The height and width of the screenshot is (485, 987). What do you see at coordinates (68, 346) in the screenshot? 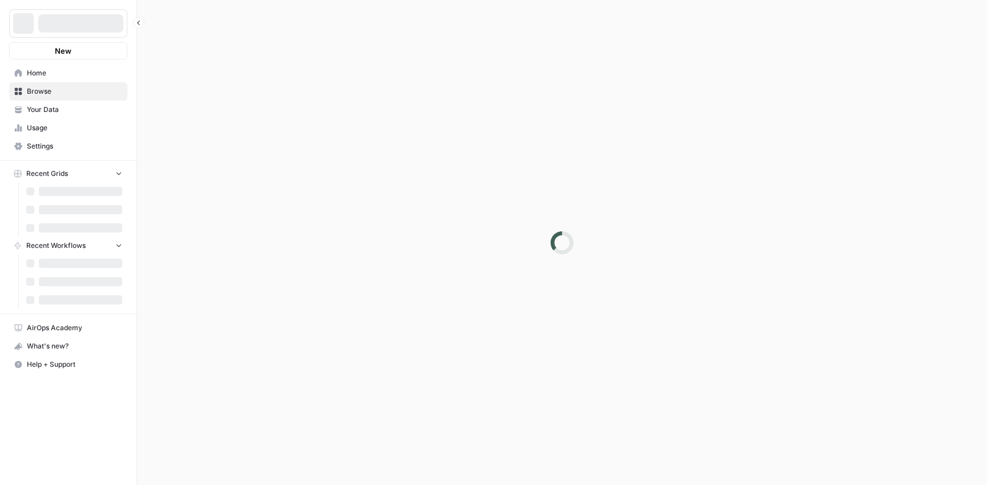
I see `div: What's new?` at bounding box center [68, 346].